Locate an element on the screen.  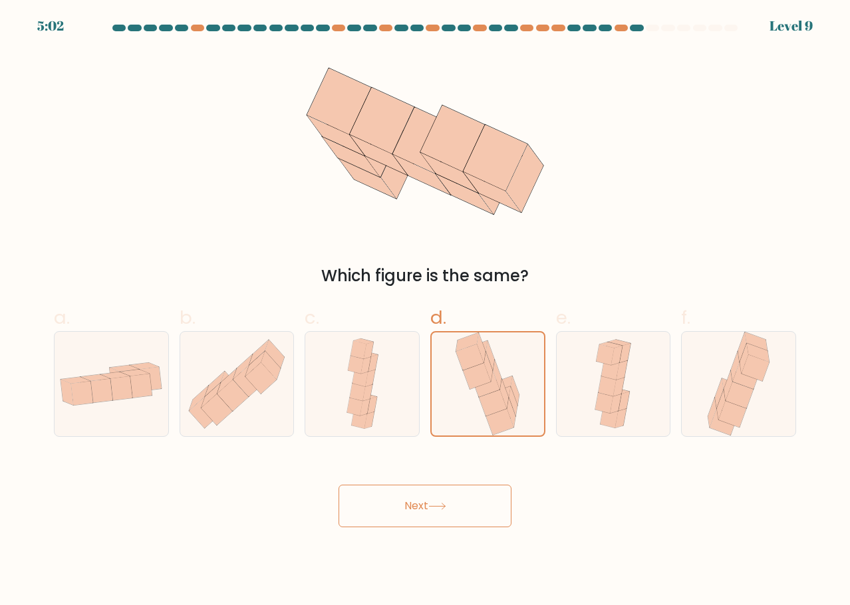
span: a. is located at coordinates (62, 317).